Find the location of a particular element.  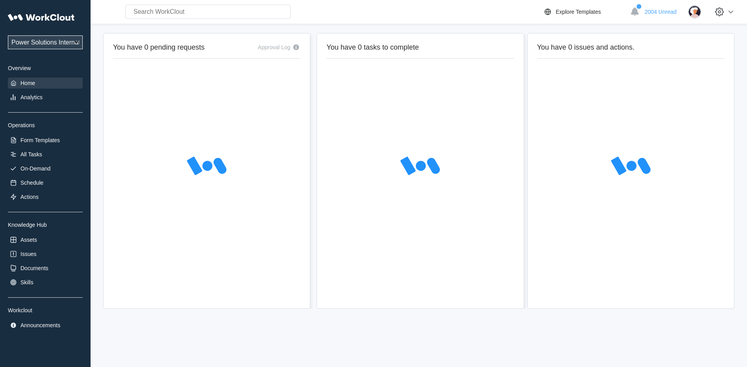

a: Analytics is located at coordinates (45, 97).